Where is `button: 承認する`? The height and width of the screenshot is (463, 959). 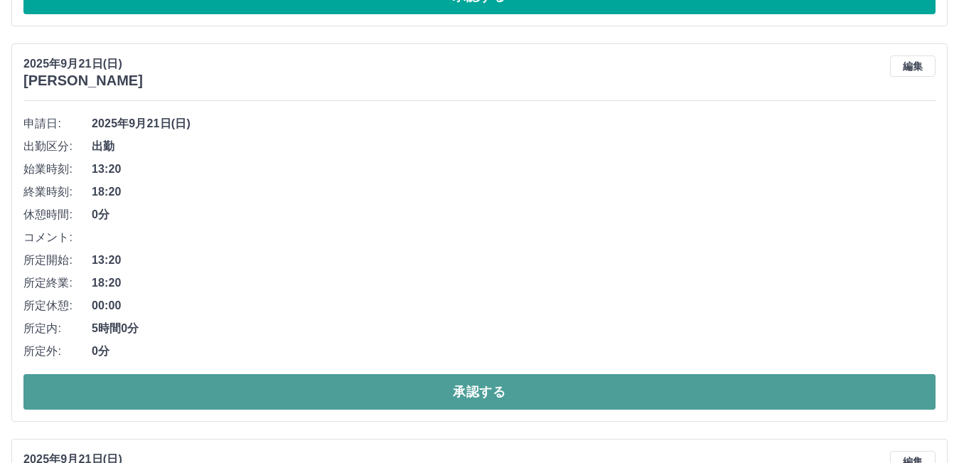
button: 承認する is located at coordinates (479, 392).